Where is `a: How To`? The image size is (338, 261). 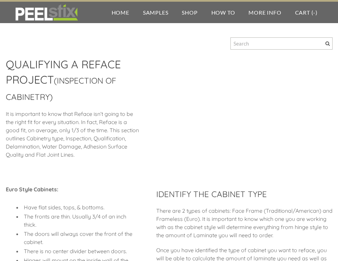
a: How To is located at coordinates (223, 12).